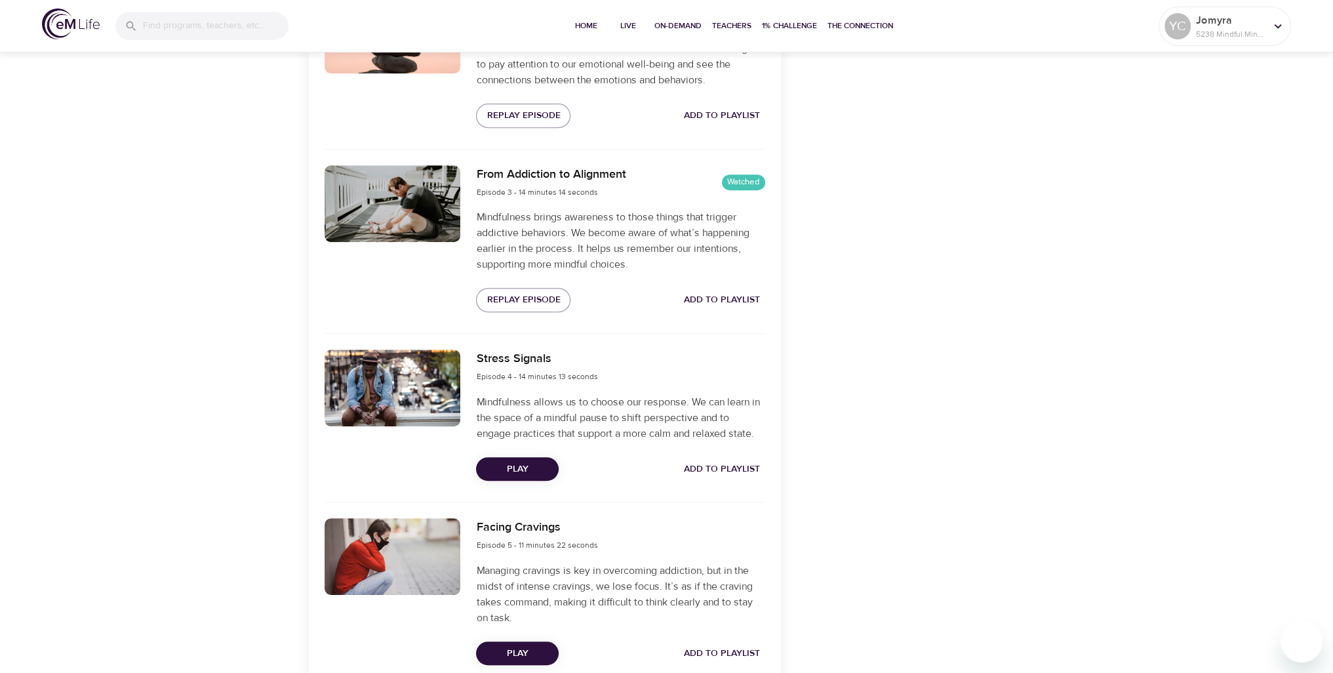 The height and width of the screenshot is (673, 1333). What do you see at coordinates (860, 26) in the screenshot?
I see `span: The Connection` at bounding box center [860, 26].